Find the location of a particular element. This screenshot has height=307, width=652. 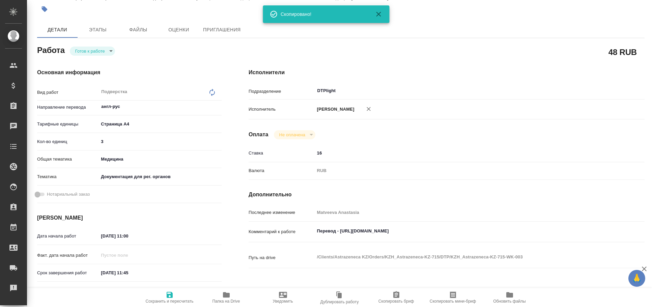

p: Тематика is located at coordinates (68, 177).